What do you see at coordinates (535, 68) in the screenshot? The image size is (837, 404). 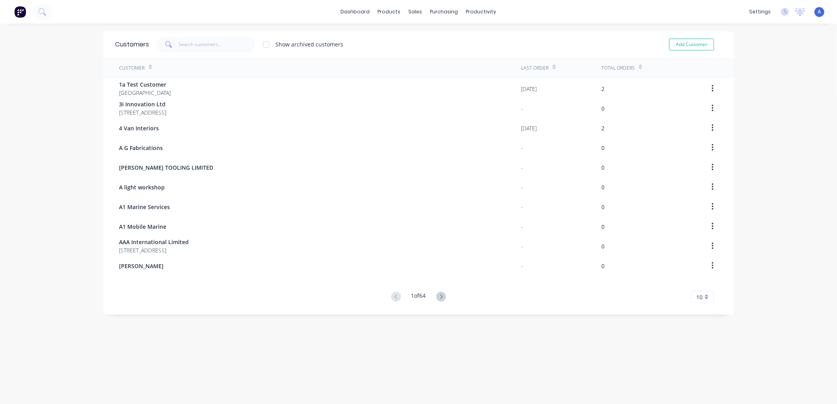 I see `div: Last Order` at bounding box center [535, 68].